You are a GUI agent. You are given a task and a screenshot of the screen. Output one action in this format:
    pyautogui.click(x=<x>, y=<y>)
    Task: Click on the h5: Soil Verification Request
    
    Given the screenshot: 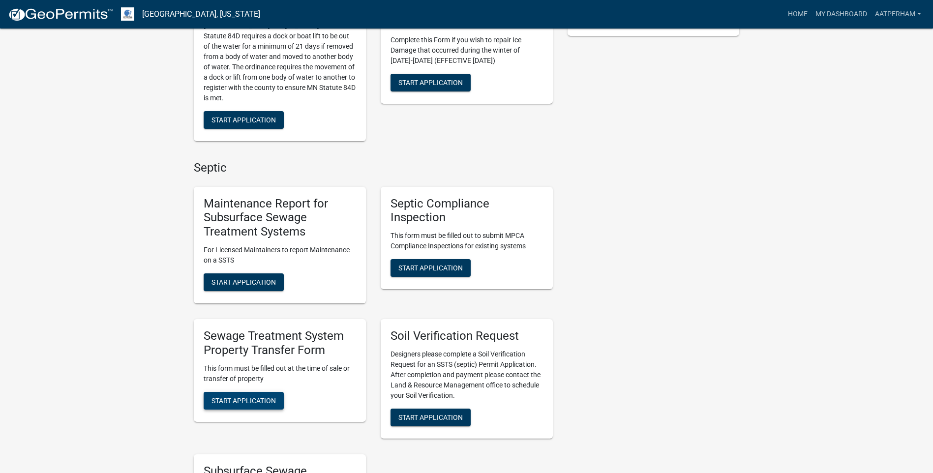 What is the action you would take?
    pyautogui.click(x=467, y=336)
    